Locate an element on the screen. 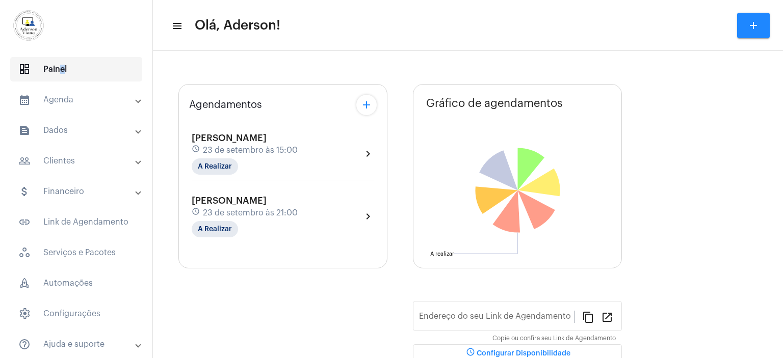  span: Gráfico de agendamentos is located at coordinates (495, 104).